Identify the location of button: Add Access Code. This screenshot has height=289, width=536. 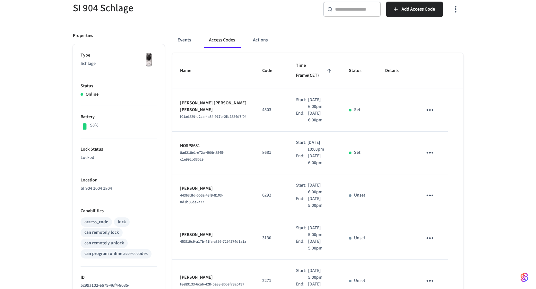
(415, 9).